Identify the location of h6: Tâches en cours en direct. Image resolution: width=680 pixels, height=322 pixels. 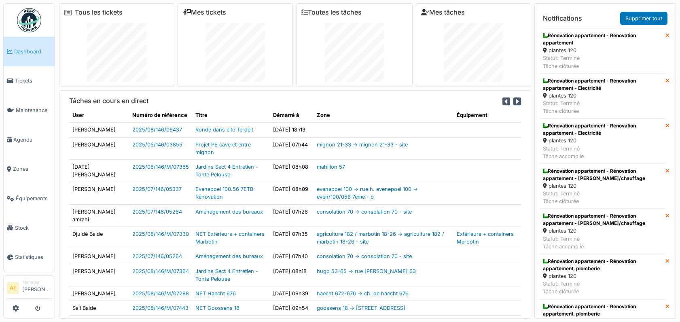
(109, 101).